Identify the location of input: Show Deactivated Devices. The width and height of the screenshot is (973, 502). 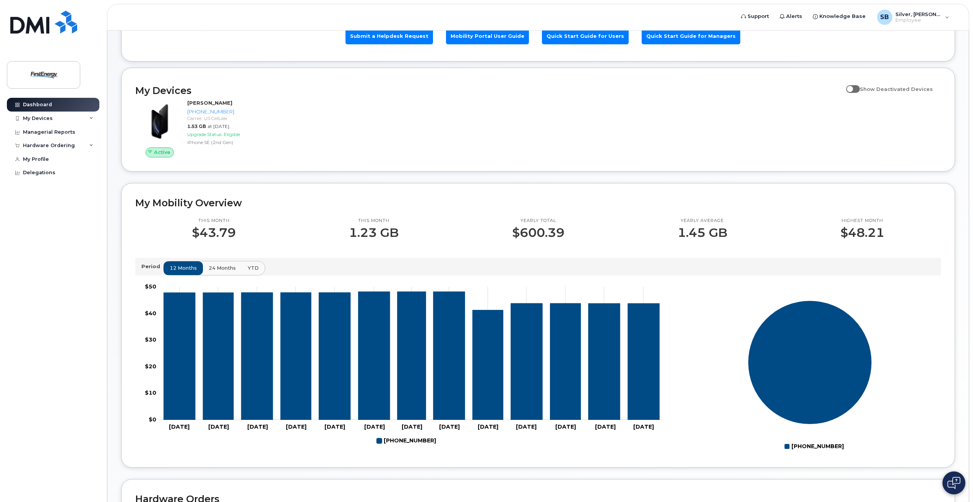
(849, 85).